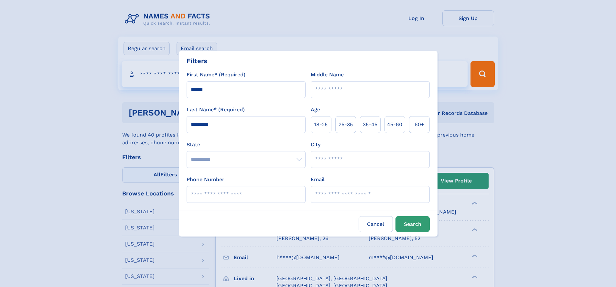 The width and height of the screenshot is (616, 287). Describe the element at coordinates (413, 224) in the screenshot. I see `button: Search` at that location.